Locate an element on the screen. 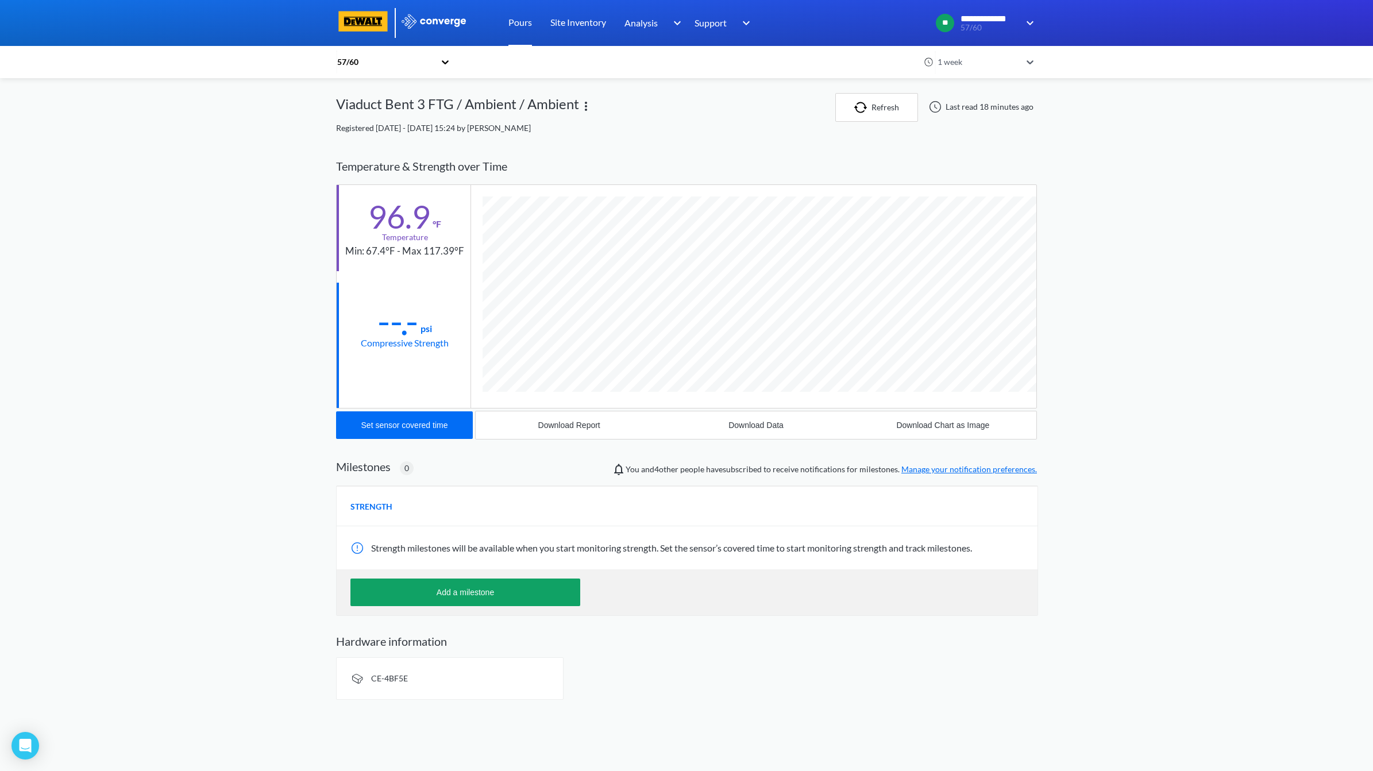  div: 1 week is located at coordinates (978, 62).